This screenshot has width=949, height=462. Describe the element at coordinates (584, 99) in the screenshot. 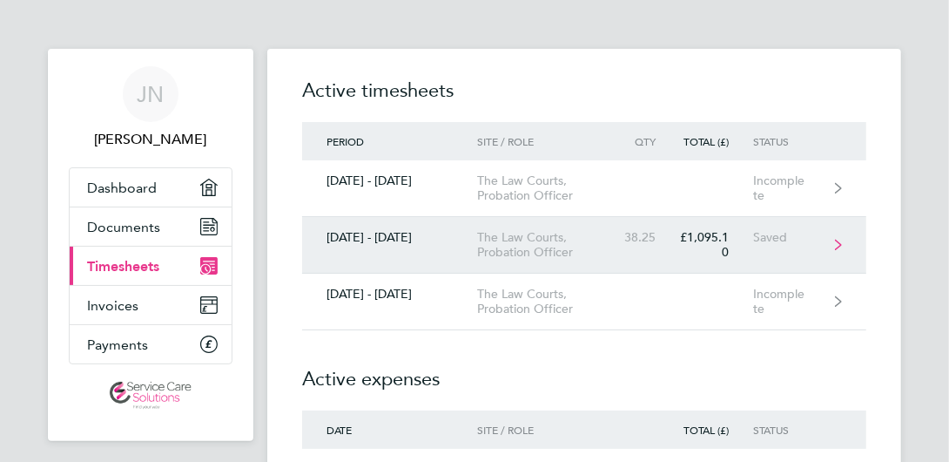

I see `h2: Active timesheets` at that location.